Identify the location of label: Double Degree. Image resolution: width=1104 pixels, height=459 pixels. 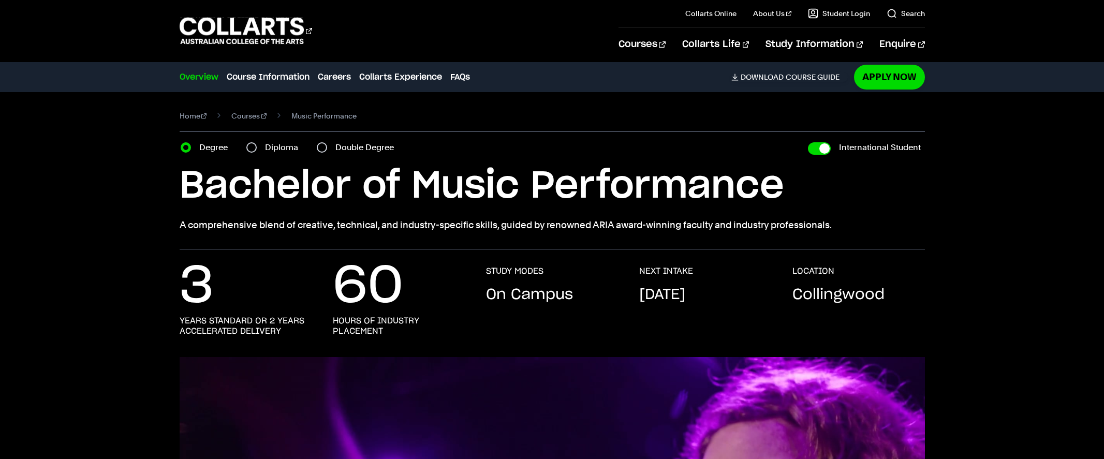
(367, 147).